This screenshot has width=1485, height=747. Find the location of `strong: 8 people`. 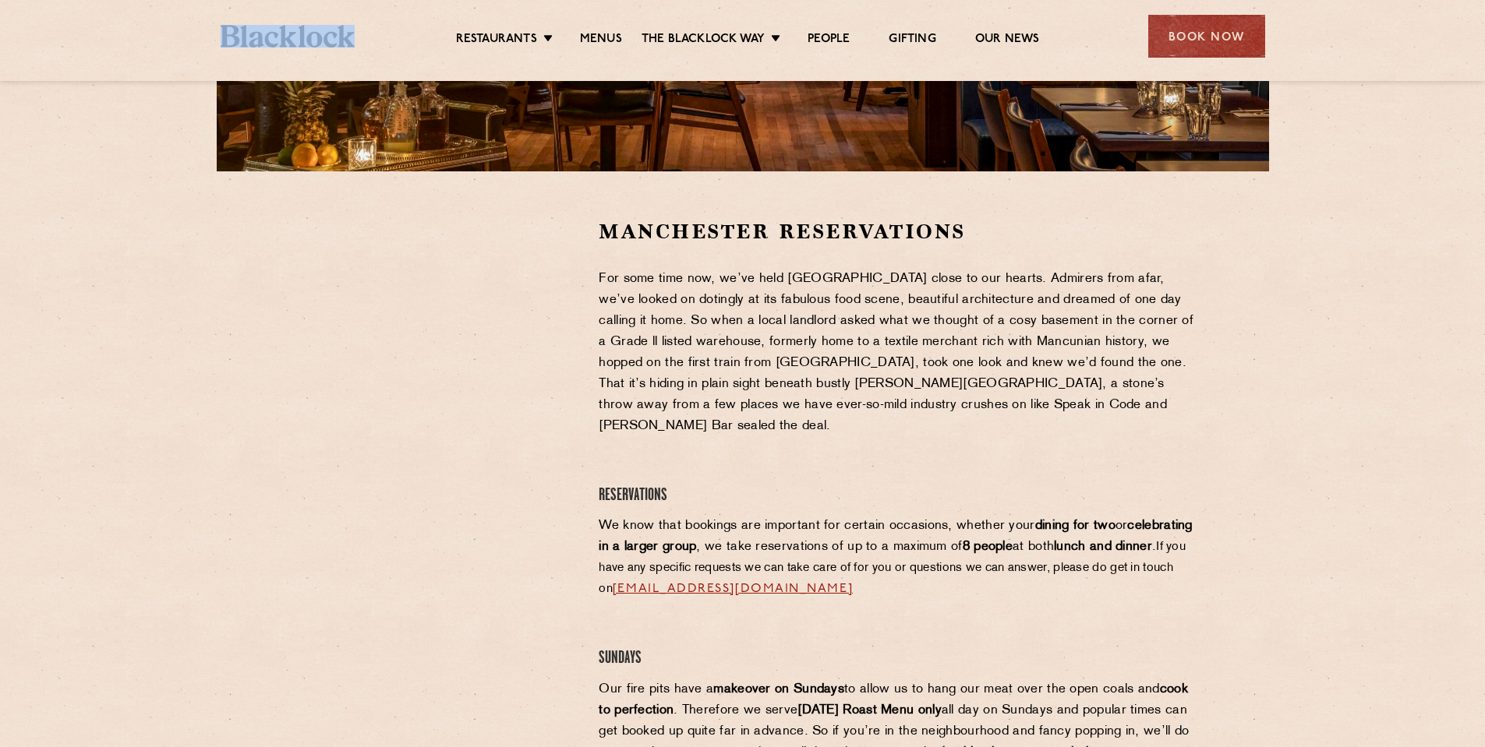

strong: 8 people is located at coordinates (987, 547).